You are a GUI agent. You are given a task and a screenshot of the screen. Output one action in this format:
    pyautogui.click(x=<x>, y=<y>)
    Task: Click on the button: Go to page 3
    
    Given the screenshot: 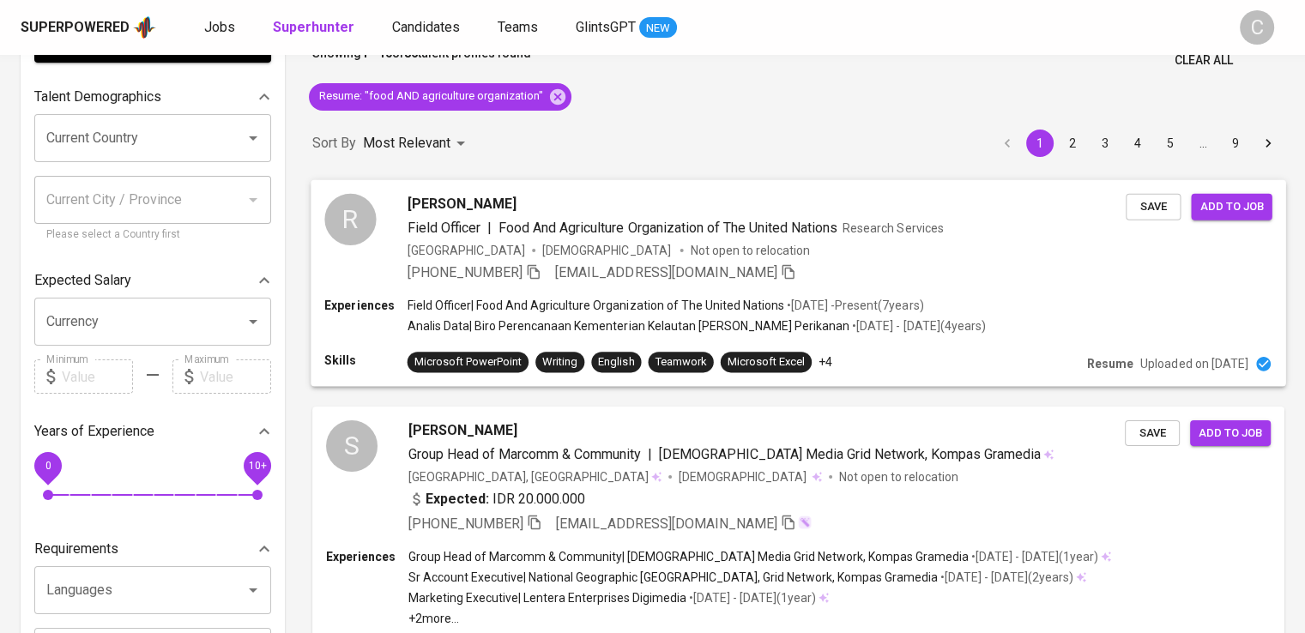 What is the action you would take?
    pyautogui.click(x=1105, y=143)
    